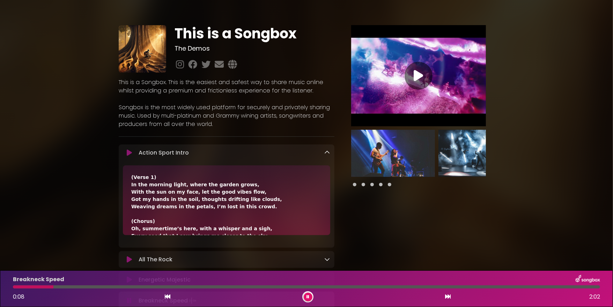 This screenshot has width=613, height=307. What do you see at coordinates (19, 297) in the screenshot?
I see `span: 0:08` at bounding box center [19, 297].